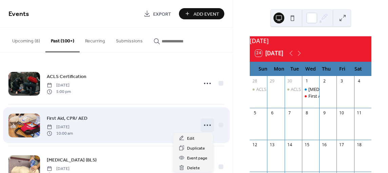 The image size is (388, 173). I want to click on div: 28, so click(255, 81).